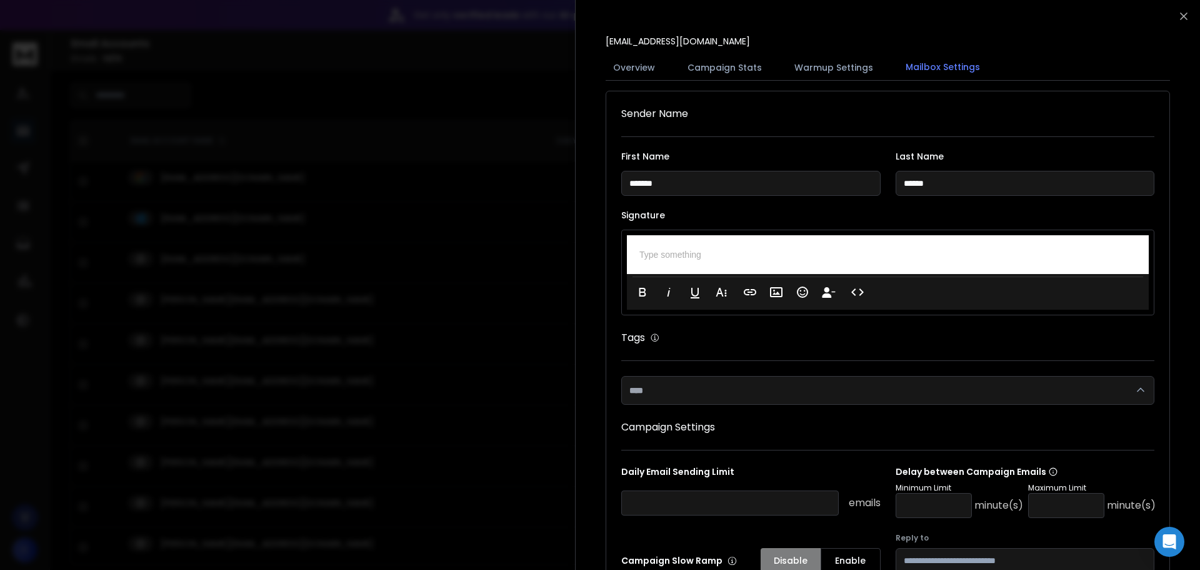 The image size is (1200, 570). Describe the element at coordinates (943, 68) in the screenshot. I see `button: Mailbox Settings` at that location.